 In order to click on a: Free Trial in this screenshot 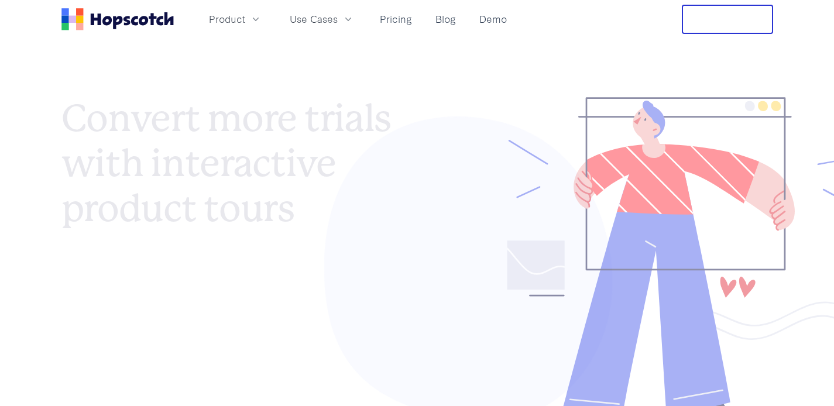, I will do `click(728, 19)`.